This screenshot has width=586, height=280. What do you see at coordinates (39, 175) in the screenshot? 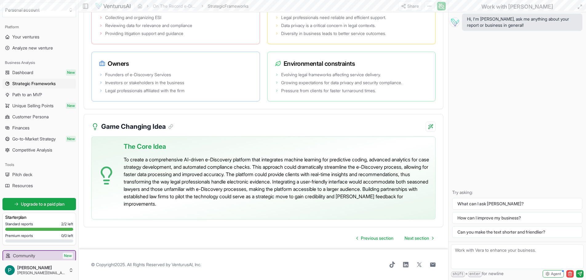
I see `a: Pitch deck` at bounding box center [39, 175].